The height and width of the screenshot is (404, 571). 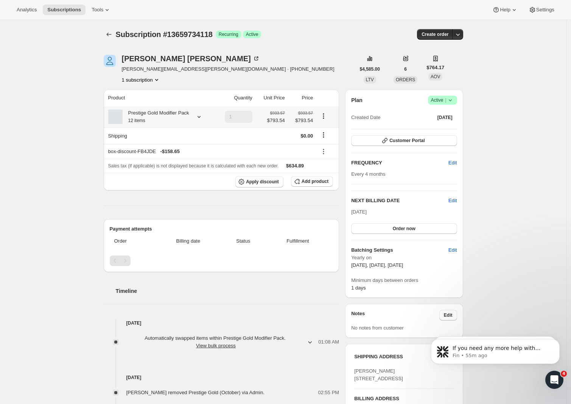 I want to click on div: message notification from Fin, 55m ago. If you need any more help with changing a subscription fo..., so click(x=76, y=28).